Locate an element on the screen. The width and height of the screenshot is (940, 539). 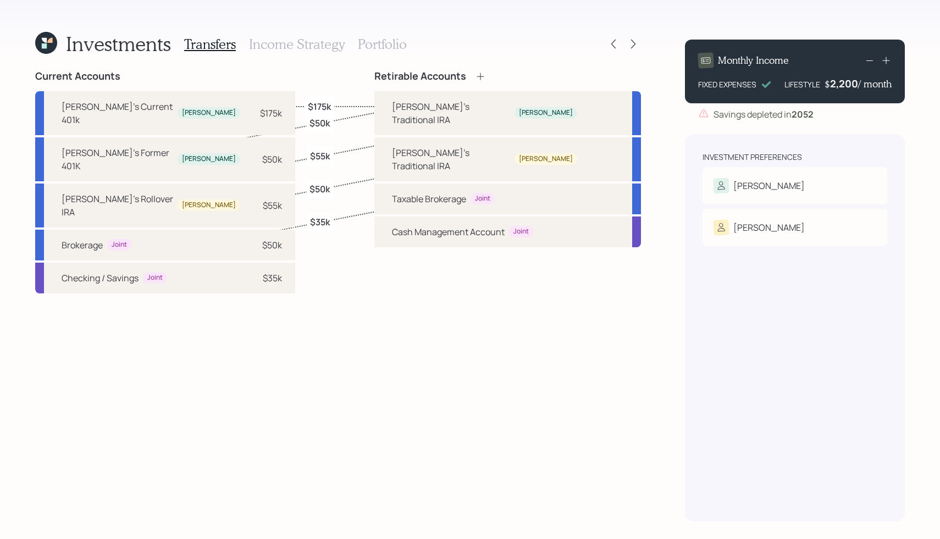
h4: Monthly Income is located at coordinates (753, 60).